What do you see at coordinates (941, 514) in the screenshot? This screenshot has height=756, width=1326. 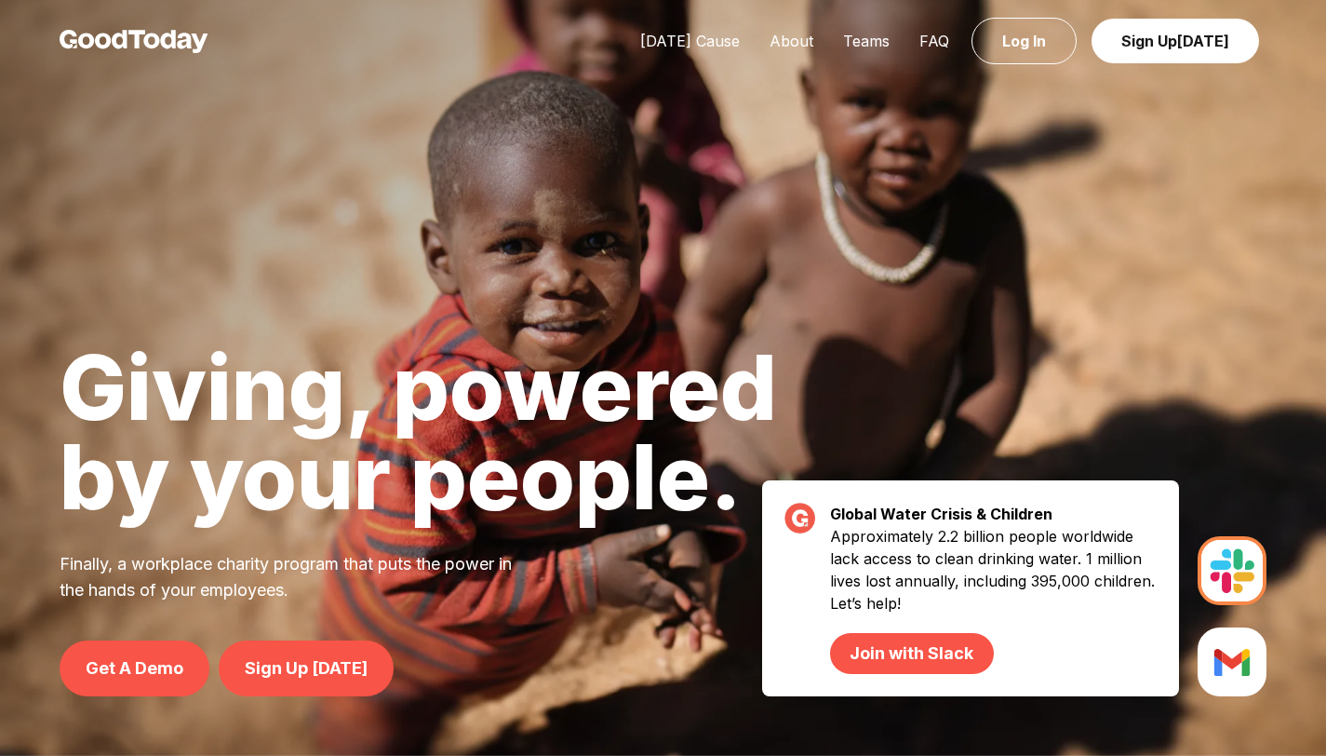 I see `strong: Global Water Crisis & Children` at bounding box center [941, 514].